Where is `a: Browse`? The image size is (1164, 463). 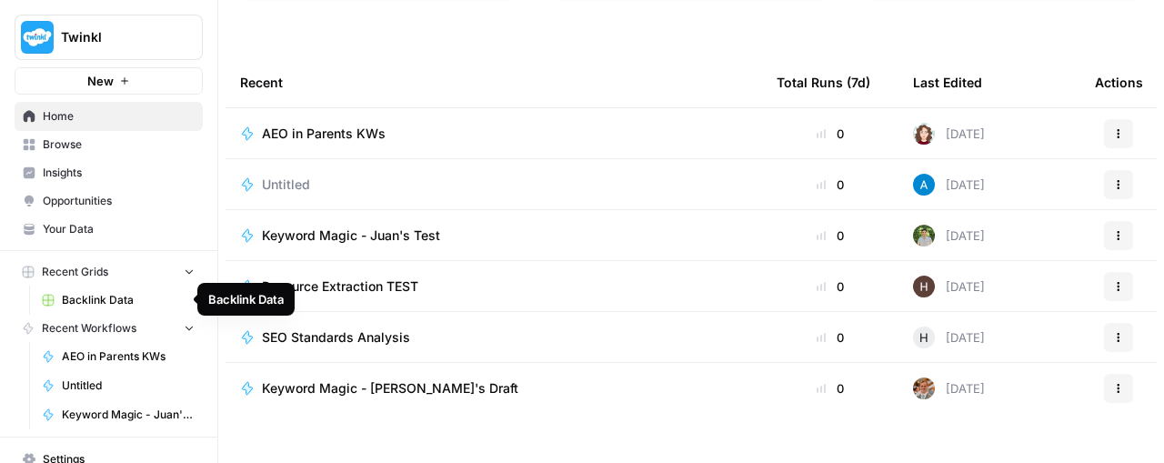 a: Browse is located at coordinates (108, 145).